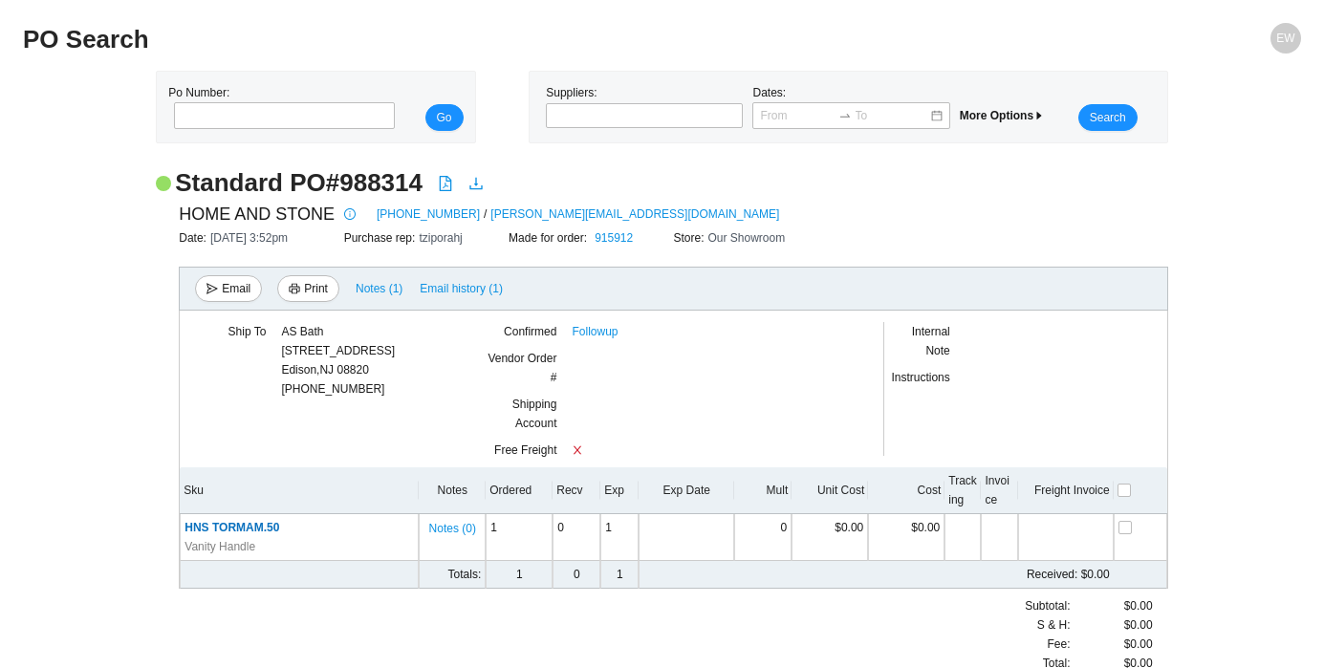 This screenshot has width=1324, height=668. What do you see at coordinates (1066, 490) in the screenshot?
I see `th: Freight Invoice` at bounding box center [1066, 490].